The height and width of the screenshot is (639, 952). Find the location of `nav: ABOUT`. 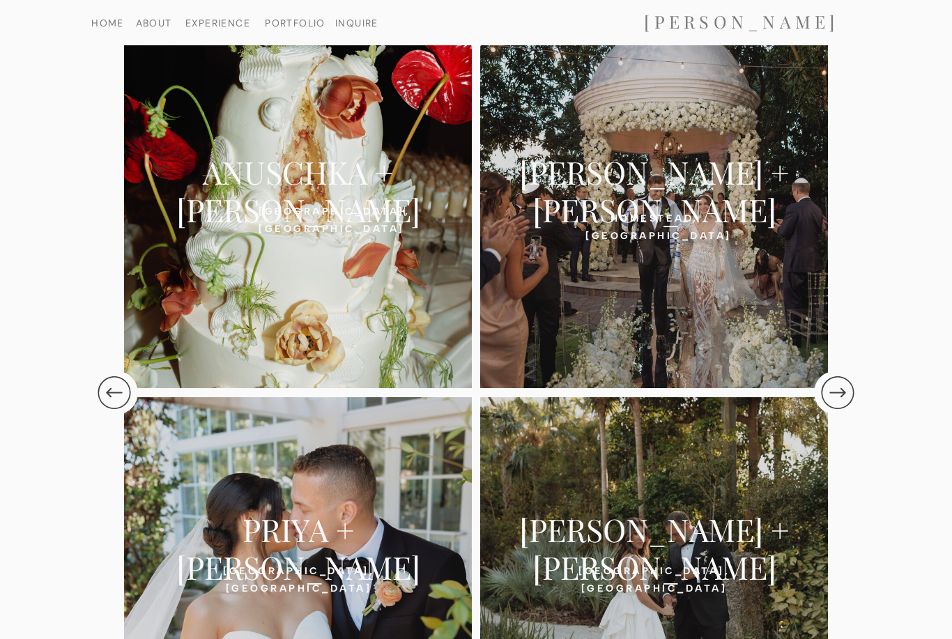

nav: ABOUT is located at coordinates (153, 22).